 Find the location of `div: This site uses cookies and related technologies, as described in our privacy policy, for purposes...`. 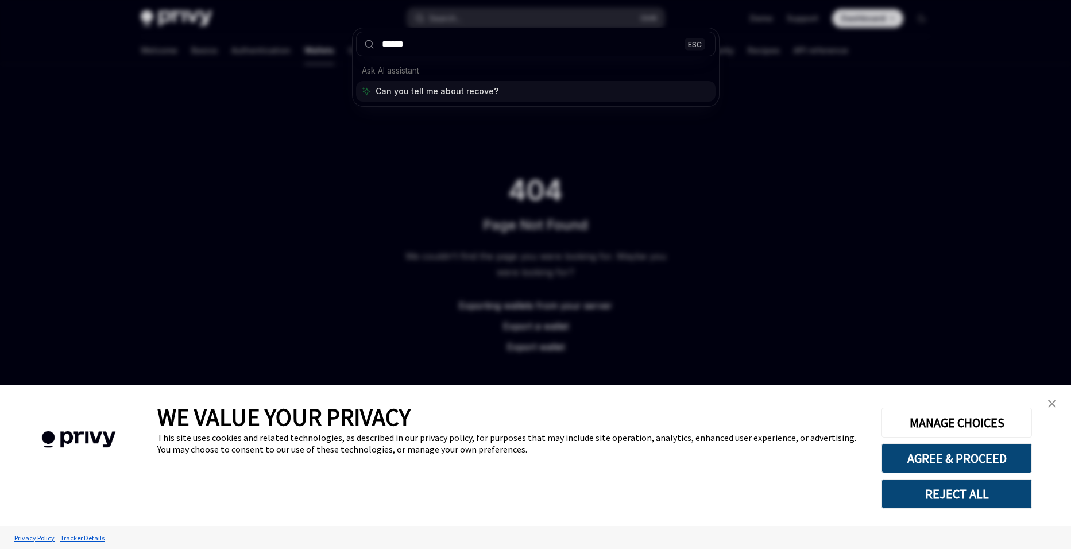

div: This site uses cookies and related technologies, as described in our privacy policy, for purposes... is located at coordinates (510, 443).